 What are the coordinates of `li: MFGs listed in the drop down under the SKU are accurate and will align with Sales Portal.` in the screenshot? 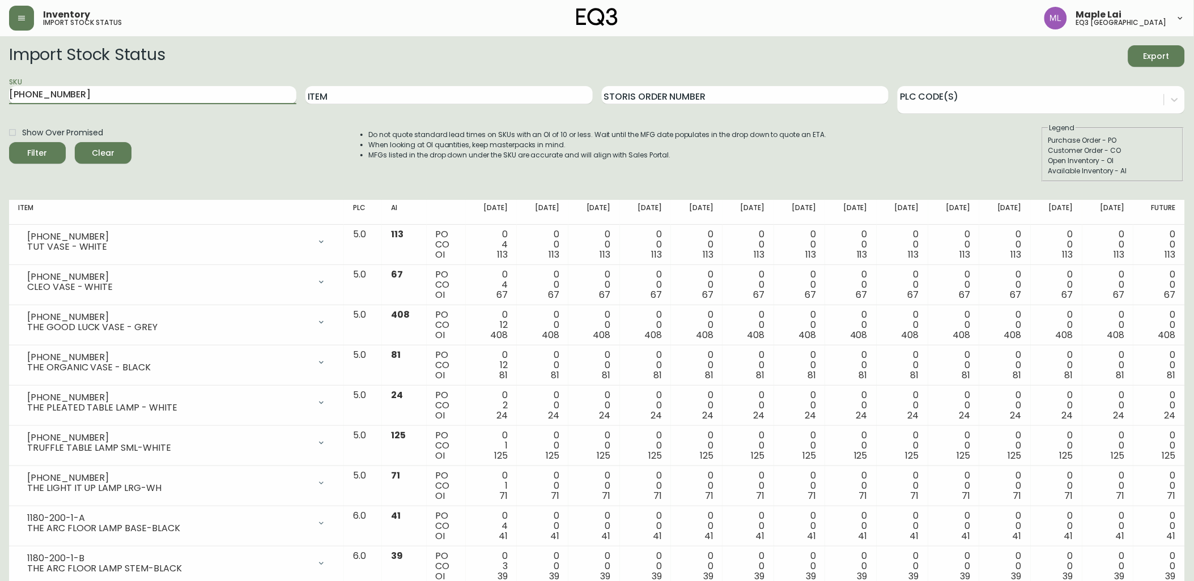 It's located at (598, 155).